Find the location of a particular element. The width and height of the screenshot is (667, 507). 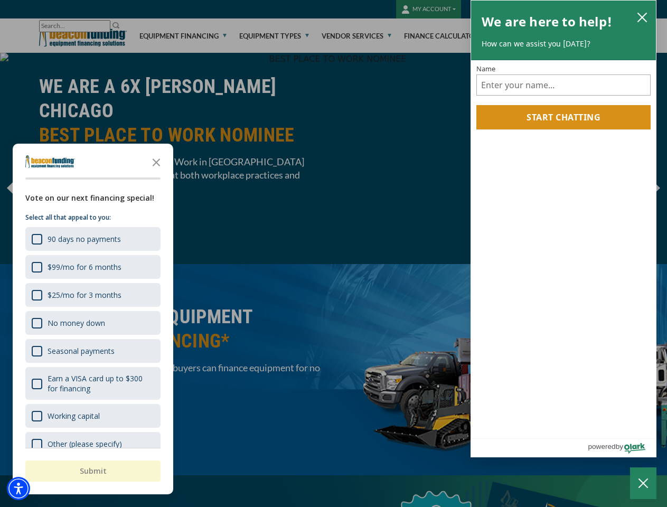

span: by is located at coordinates (619, 446).